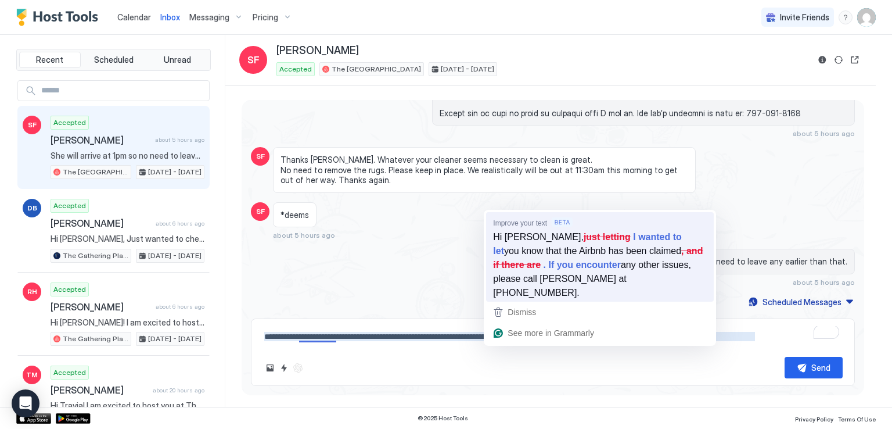 This screenshot has height=429, width=892. Describe the element at coordinates (60, 17) in the screenshot. I see `div: Host Tools Logo` at that location.